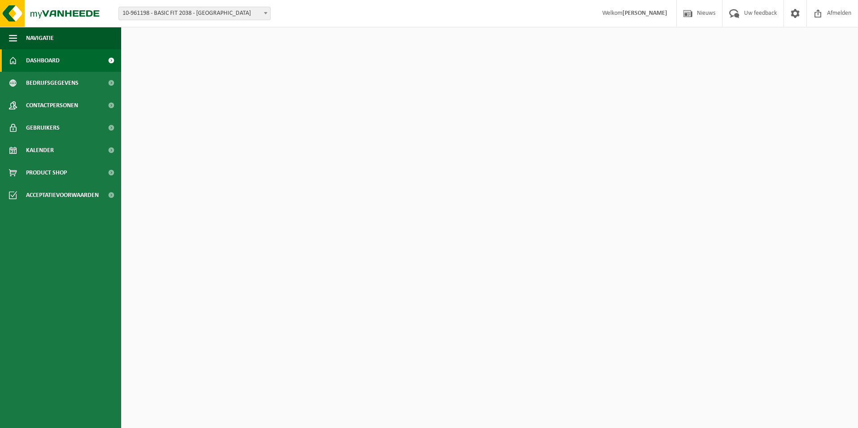 This screenshot has height=428, width=858. Describe the element at coordinates (40, 150) in the screenshot. I see `span: Kalender` at that location.